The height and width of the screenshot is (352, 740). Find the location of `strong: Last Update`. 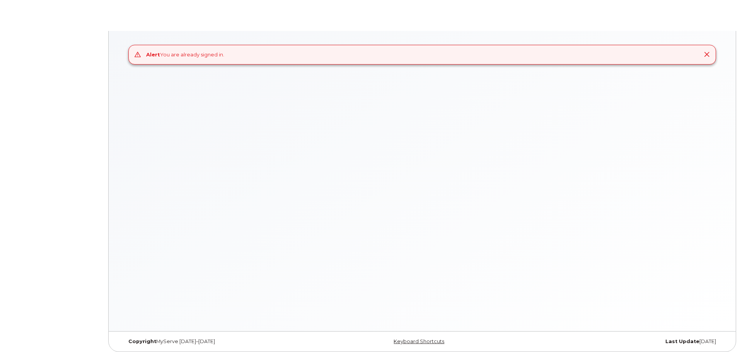

strong: Last Update is located at coordinates (682, 341).